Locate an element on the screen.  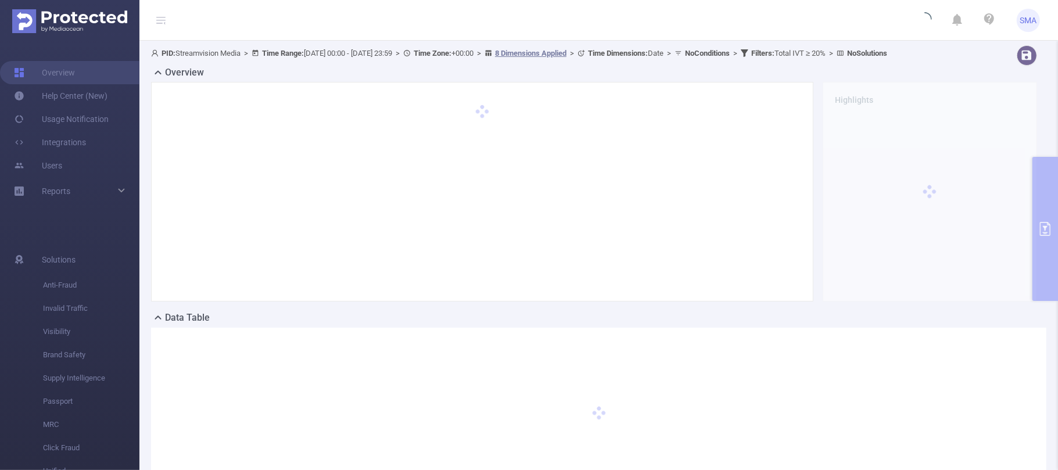
a: Usage Notification is located at coordinates (61, 119).